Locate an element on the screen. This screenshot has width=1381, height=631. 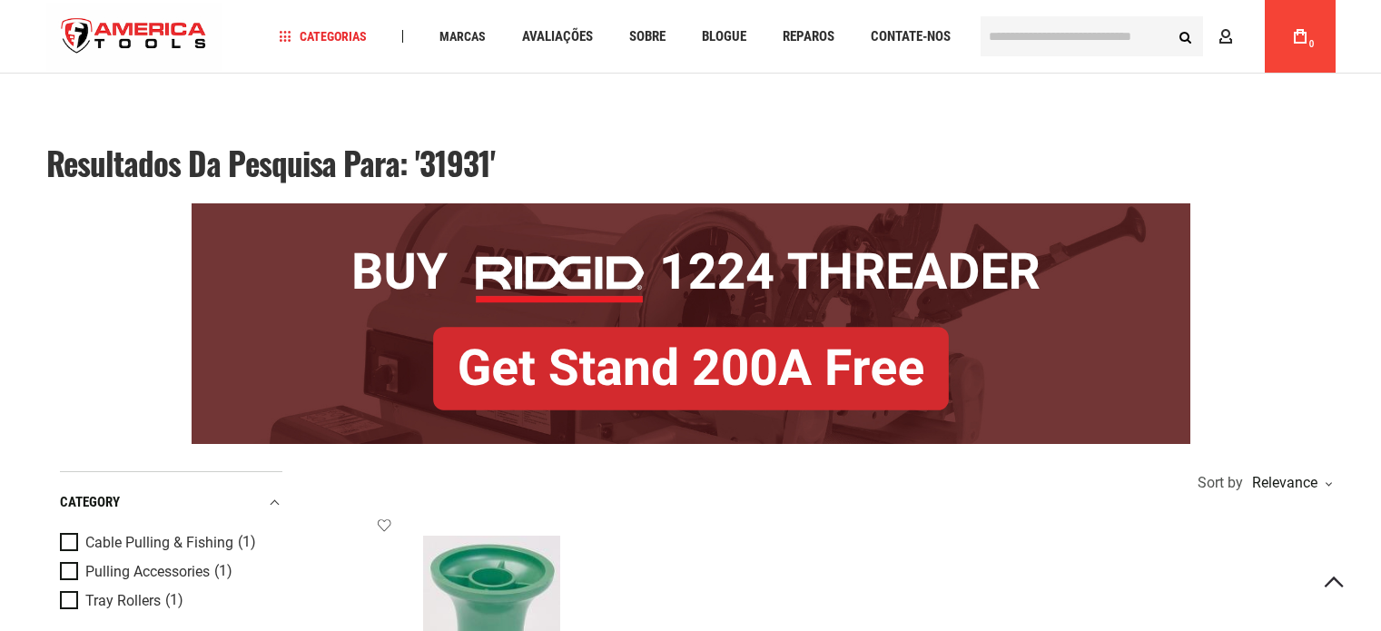
font: Resultados da pesquisa para: '31931' is located at coordinates (271, 163).